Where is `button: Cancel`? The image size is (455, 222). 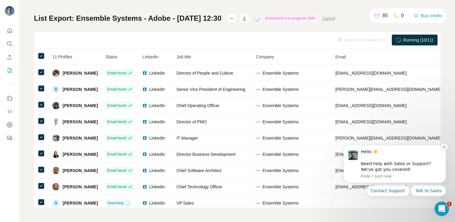 button: Cancel is located at coordinates (328, 18).